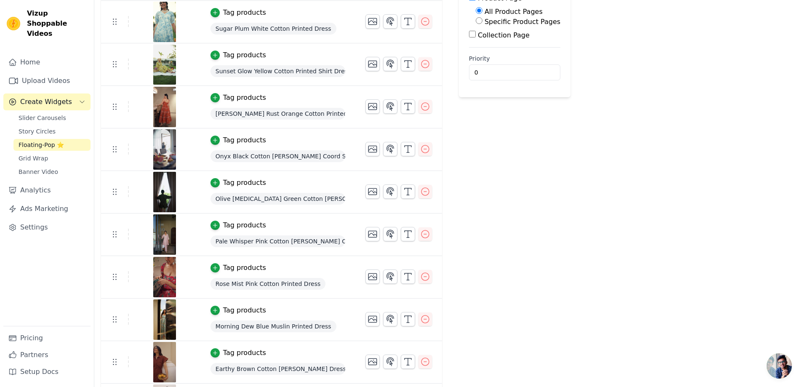  I want to click on span: Story Circles, so click(37, 131).